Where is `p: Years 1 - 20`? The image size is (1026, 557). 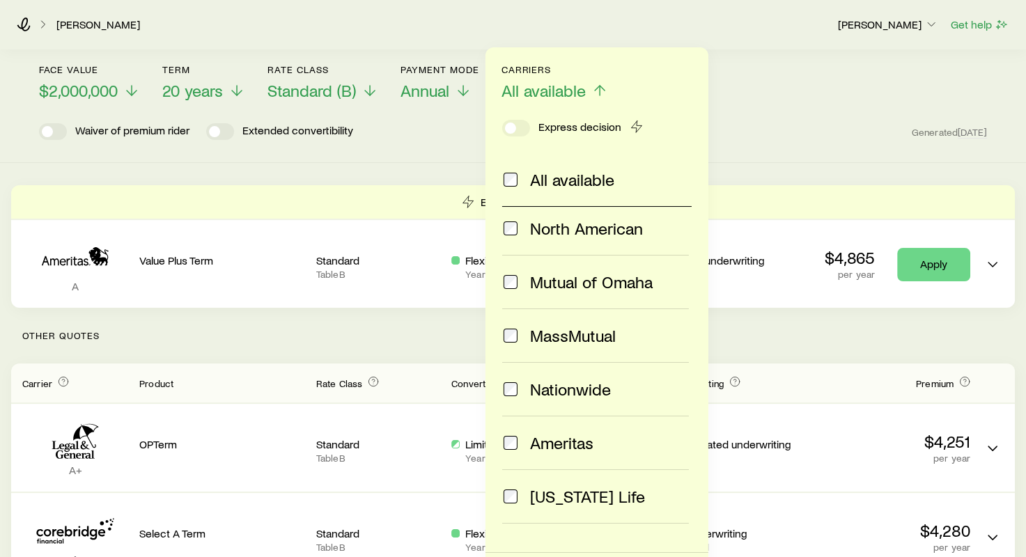
p: Years 1 - 20 is located at coordinates (487, 458).